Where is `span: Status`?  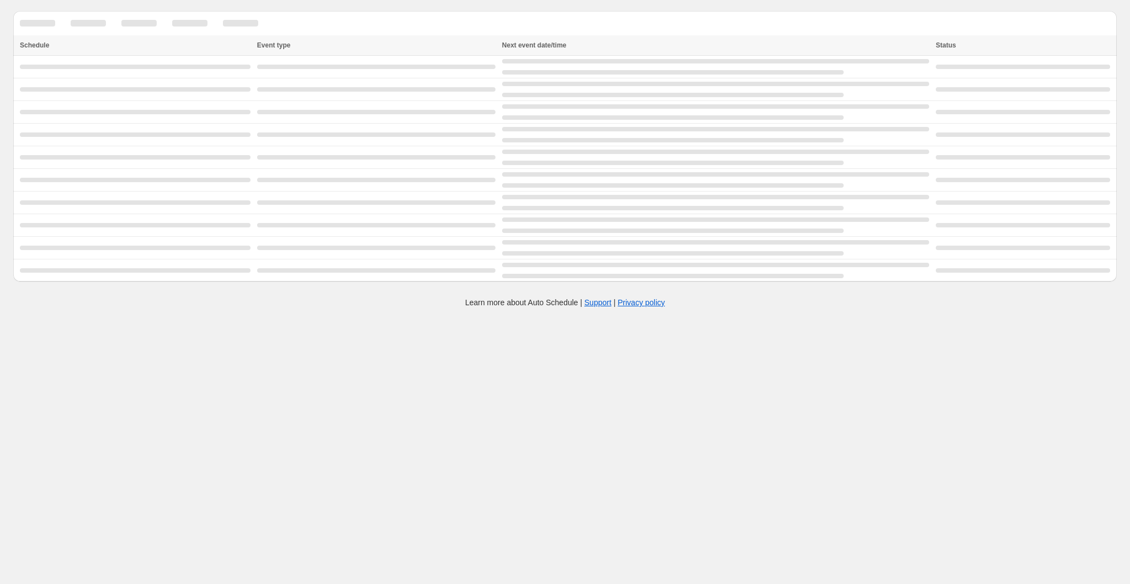 span: Status is located at coordinates (946, 45).